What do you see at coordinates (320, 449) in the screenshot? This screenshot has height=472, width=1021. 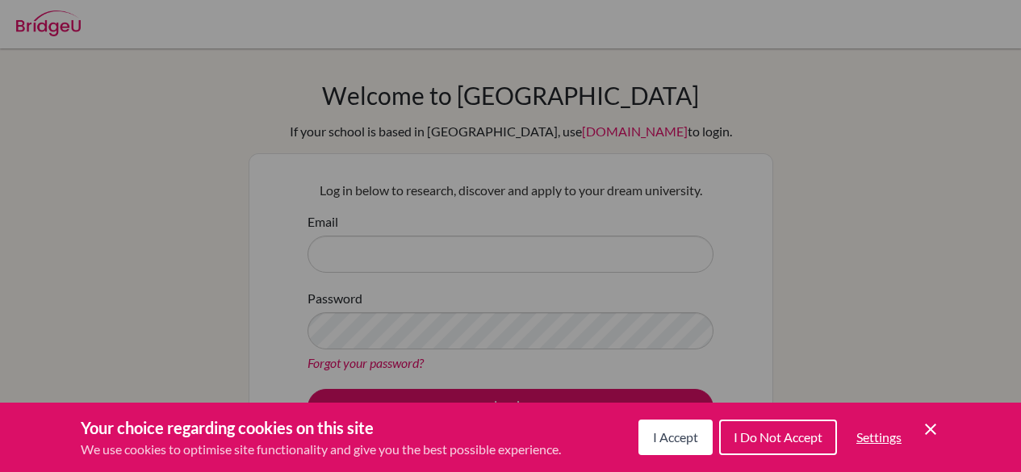 I see `p: We use cookies to optimise site functionality and give you the best possible experience.` at bounding box center [320, 449].